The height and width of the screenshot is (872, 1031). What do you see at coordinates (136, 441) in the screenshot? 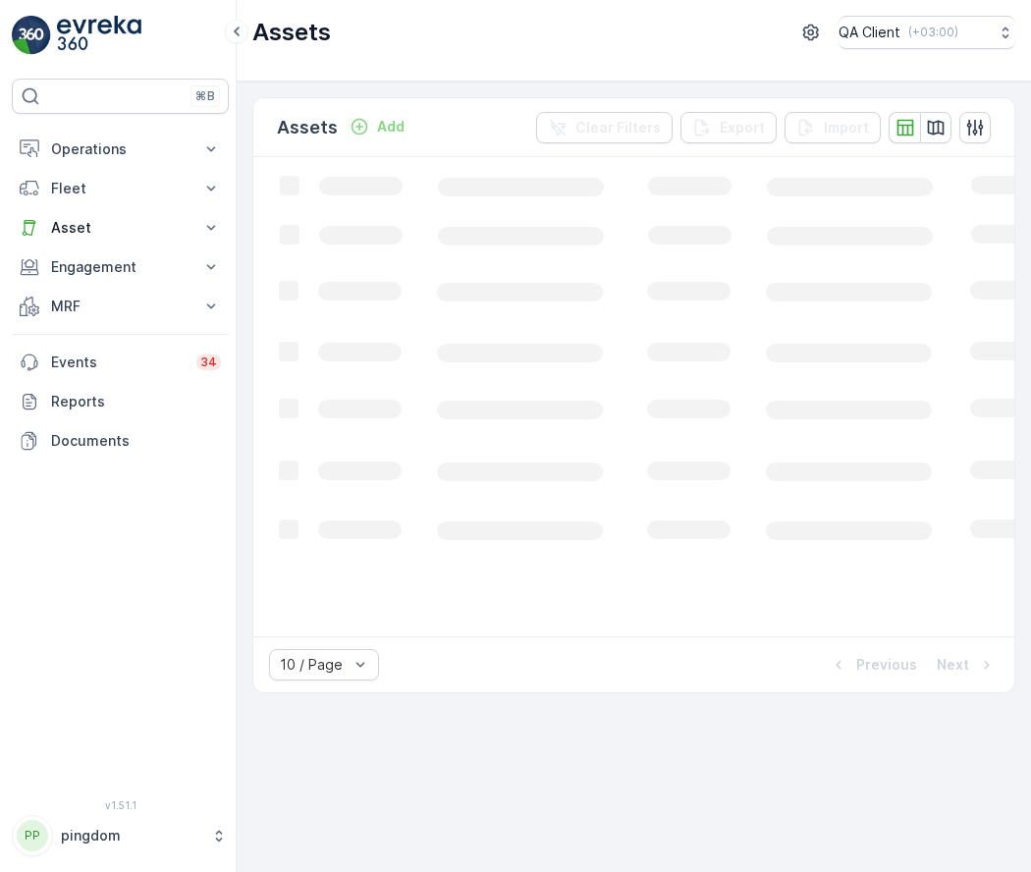
I see `p: Documents` at bounding box center [136, 441].